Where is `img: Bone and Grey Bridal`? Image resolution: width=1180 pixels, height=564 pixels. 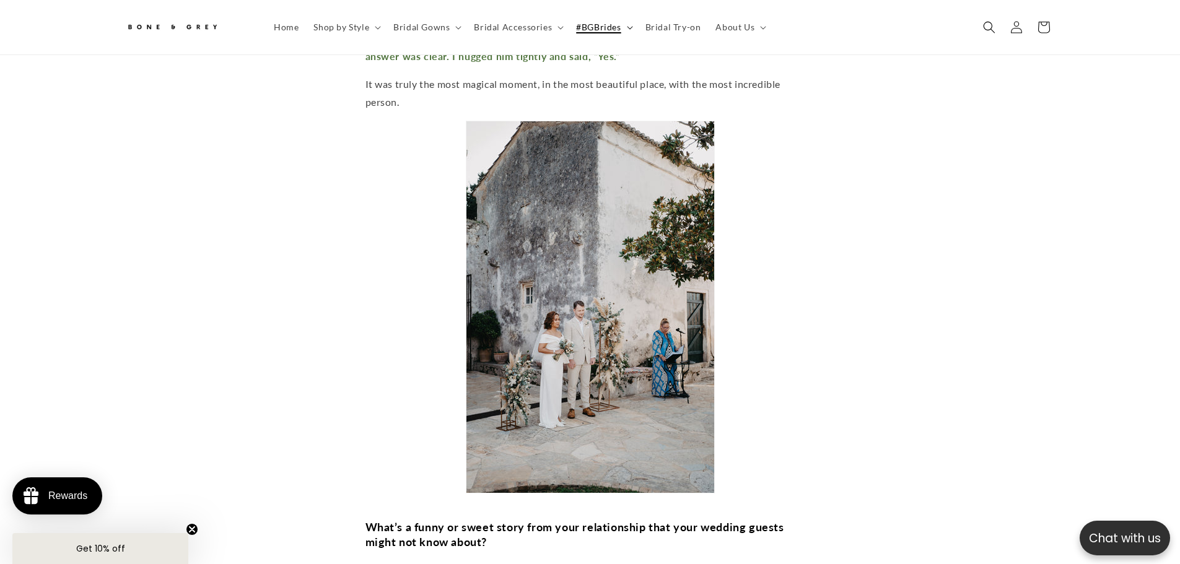
img: Bone and Grey Bridal is located at coordinates (172, 27).